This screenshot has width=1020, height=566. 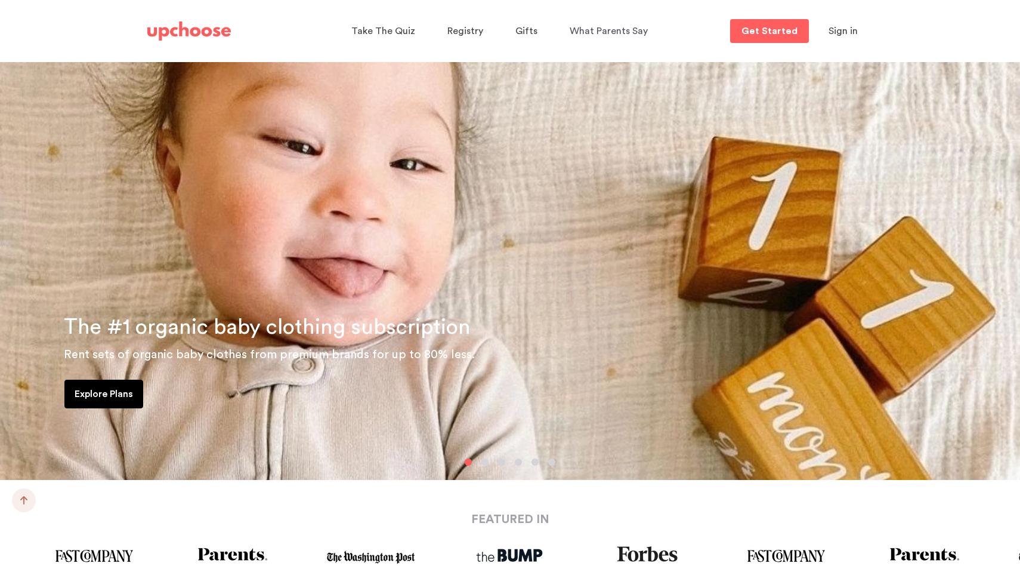 What do you see at coordinates (383, 31) in the screenshot?
I see `span: Take The Quiz` at bounding box center [383, 31].